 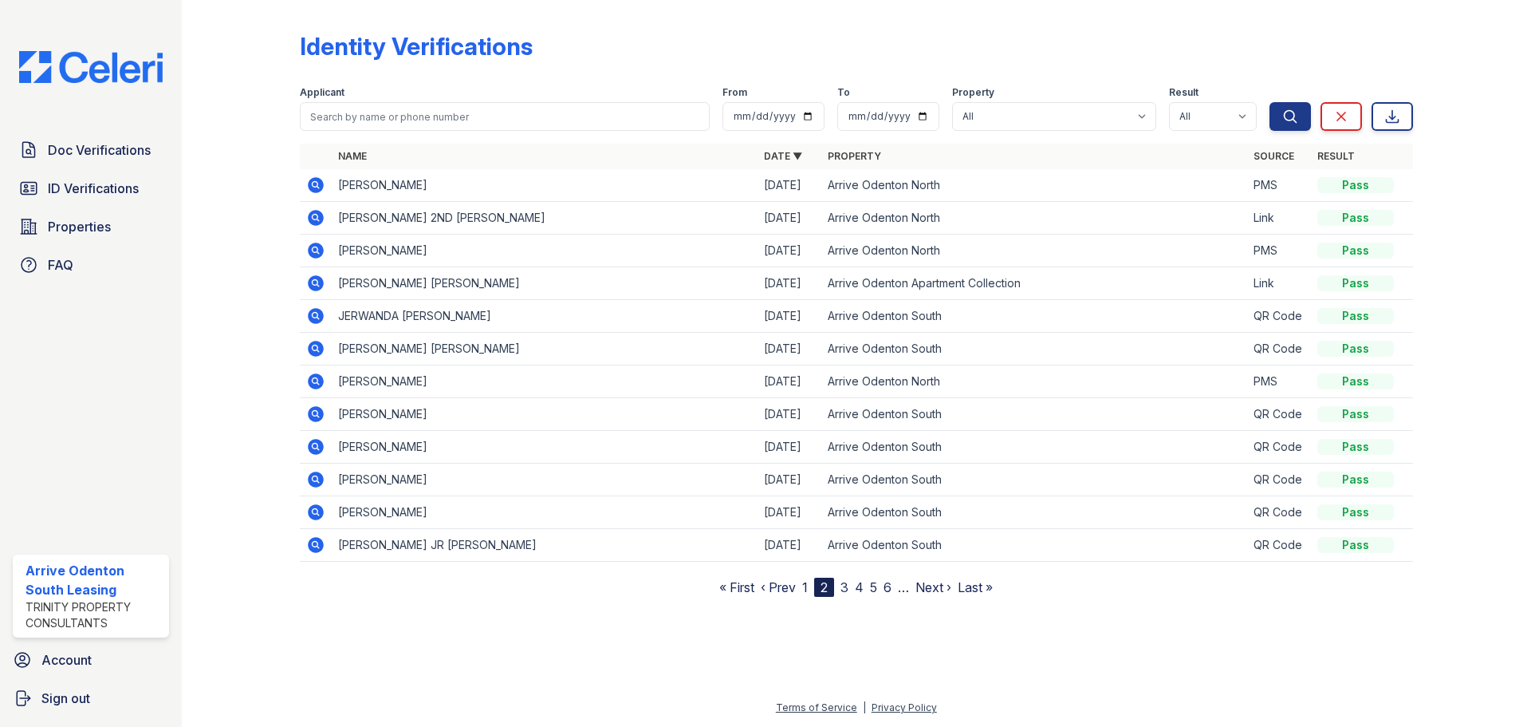 I want to click on a: 1, so click(x=805, y=587).